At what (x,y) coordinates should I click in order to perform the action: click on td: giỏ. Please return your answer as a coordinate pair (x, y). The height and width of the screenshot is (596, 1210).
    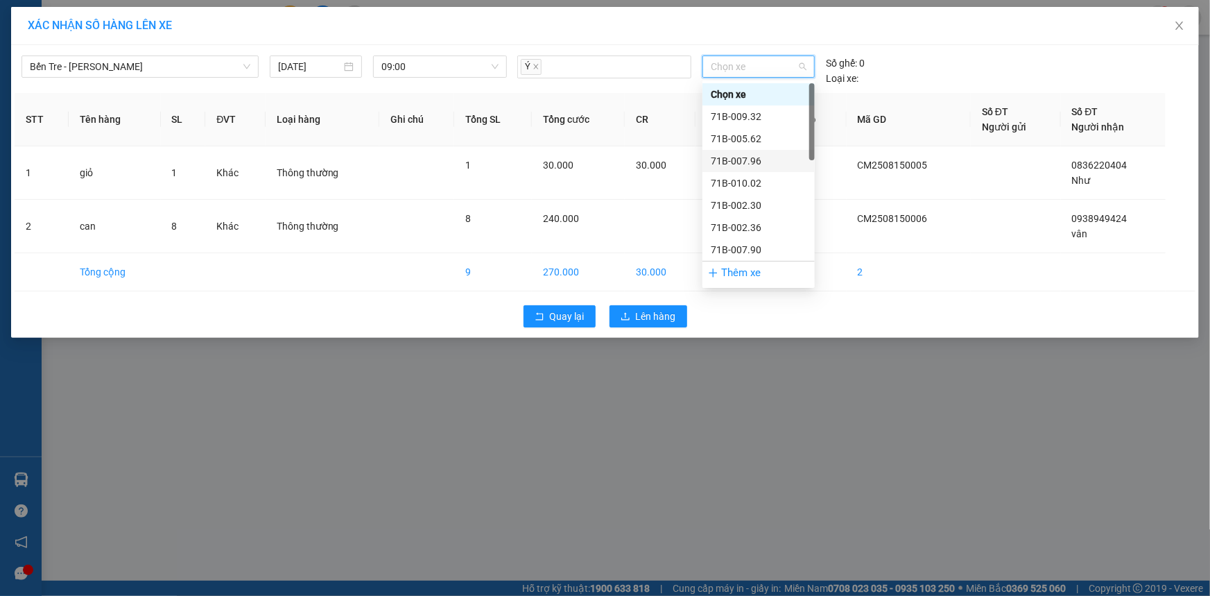
    Looking at the image, I should click on (114, 173).